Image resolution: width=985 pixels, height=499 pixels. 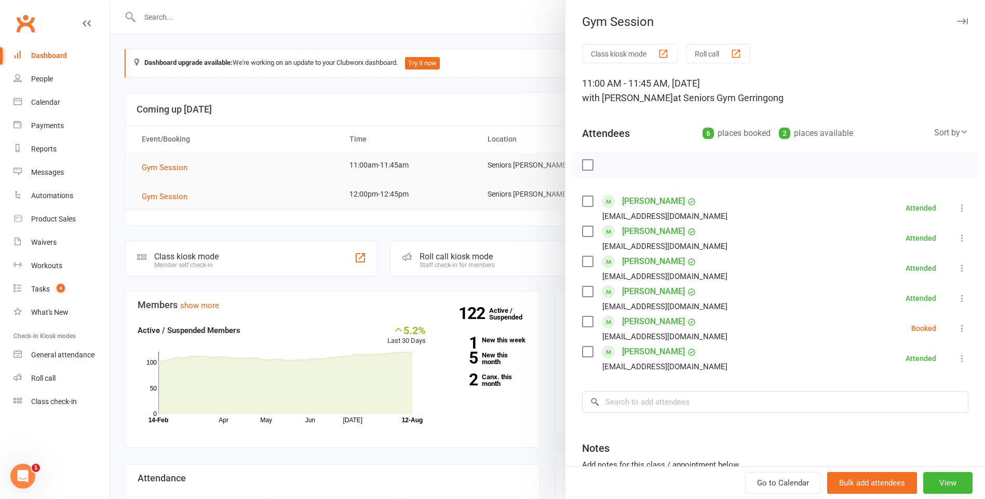 I want to click on div: Dashboard, so click(x=49, y=56).